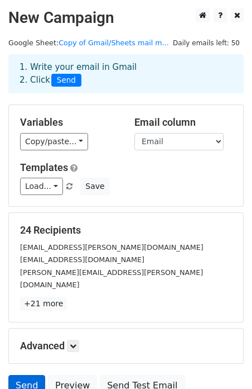 The image size is (252, 389). What do you see at coordinates (95, 186) in the screenshot?
I see `button: Save` at bounding box center [95, 186].